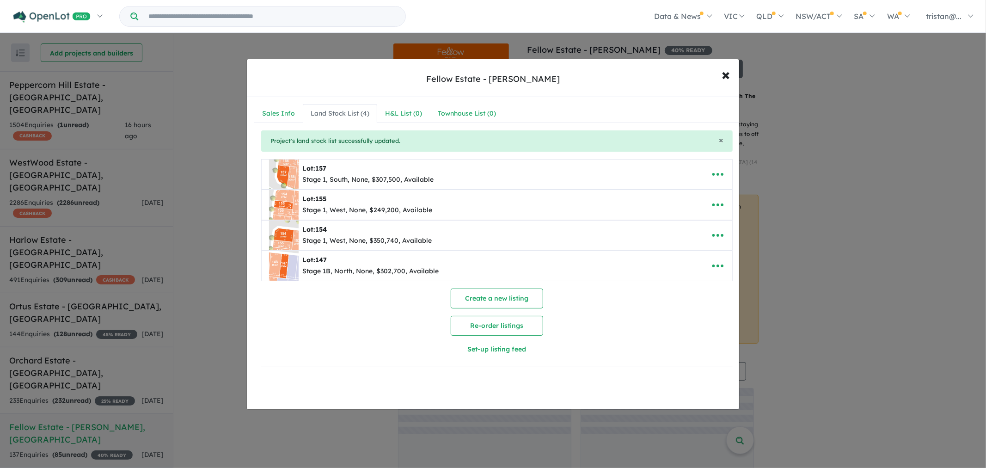 This screenshot has width=986, height=468. I want to click on div: Stage 1, West, None, $249,200, Available, so click(367, 210).